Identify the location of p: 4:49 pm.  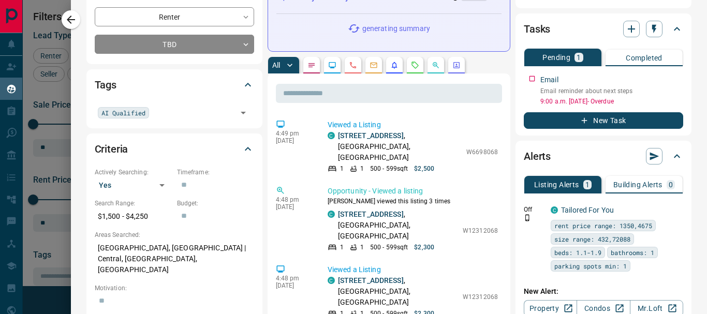
(294, 134).